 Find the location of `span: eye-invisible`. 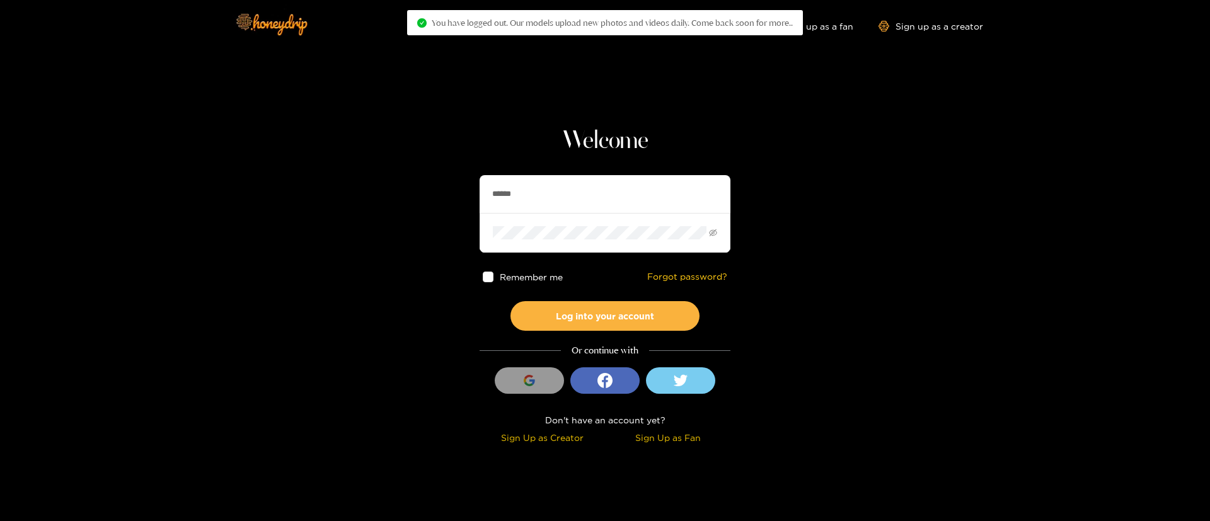

span: eye-invisible is located at coordinates (713, 233).